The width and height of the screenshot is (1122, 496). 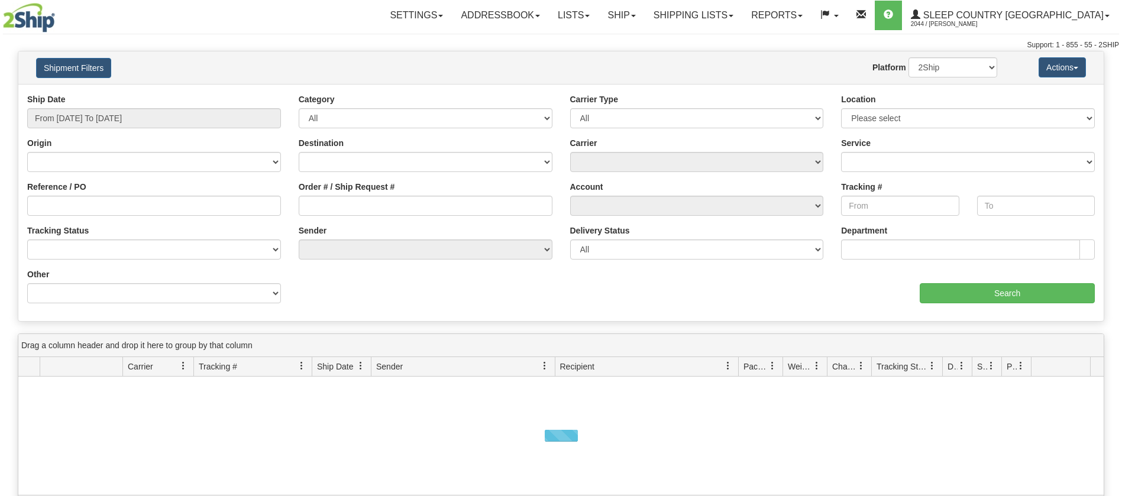 I want to click on a: Lists, so click(x=574, y=15).